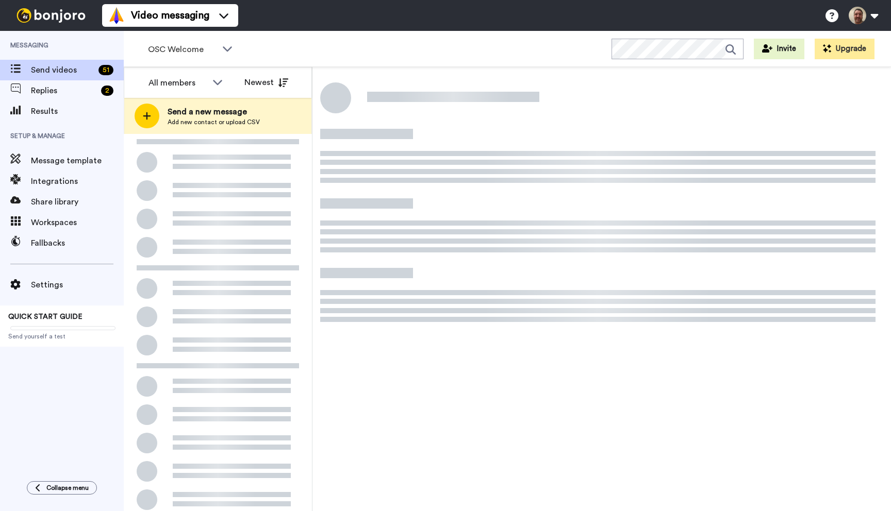  Describe the element at coordinates (213, 122) in the screenshot. I see `span: Add new contact or upload CSV` at that location.